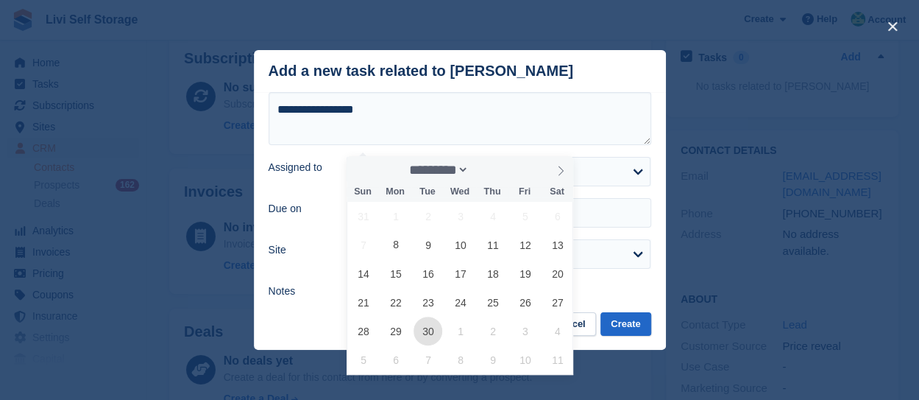 The width and height of the screenshot is (919, 400). I want to click on span: September 12, 2025, so click(525, 244).